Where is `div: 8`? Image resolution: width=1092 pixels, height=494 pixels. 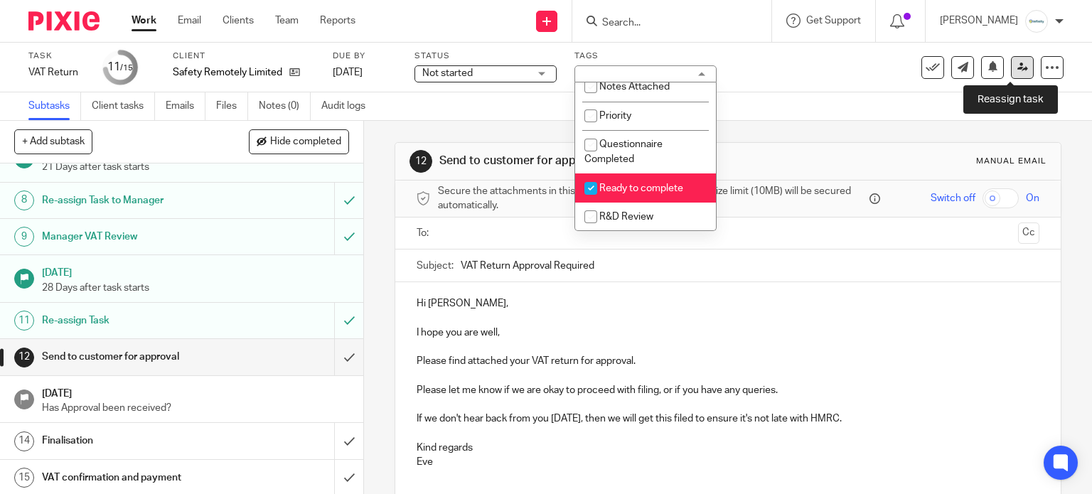 div: 8 is located at coordinates (24, 200).